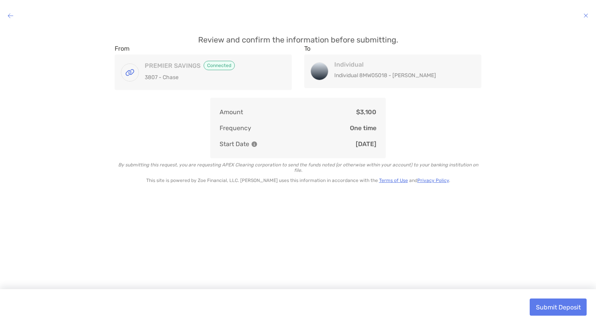  I want to click on h4: Individual, so click(400, 64).